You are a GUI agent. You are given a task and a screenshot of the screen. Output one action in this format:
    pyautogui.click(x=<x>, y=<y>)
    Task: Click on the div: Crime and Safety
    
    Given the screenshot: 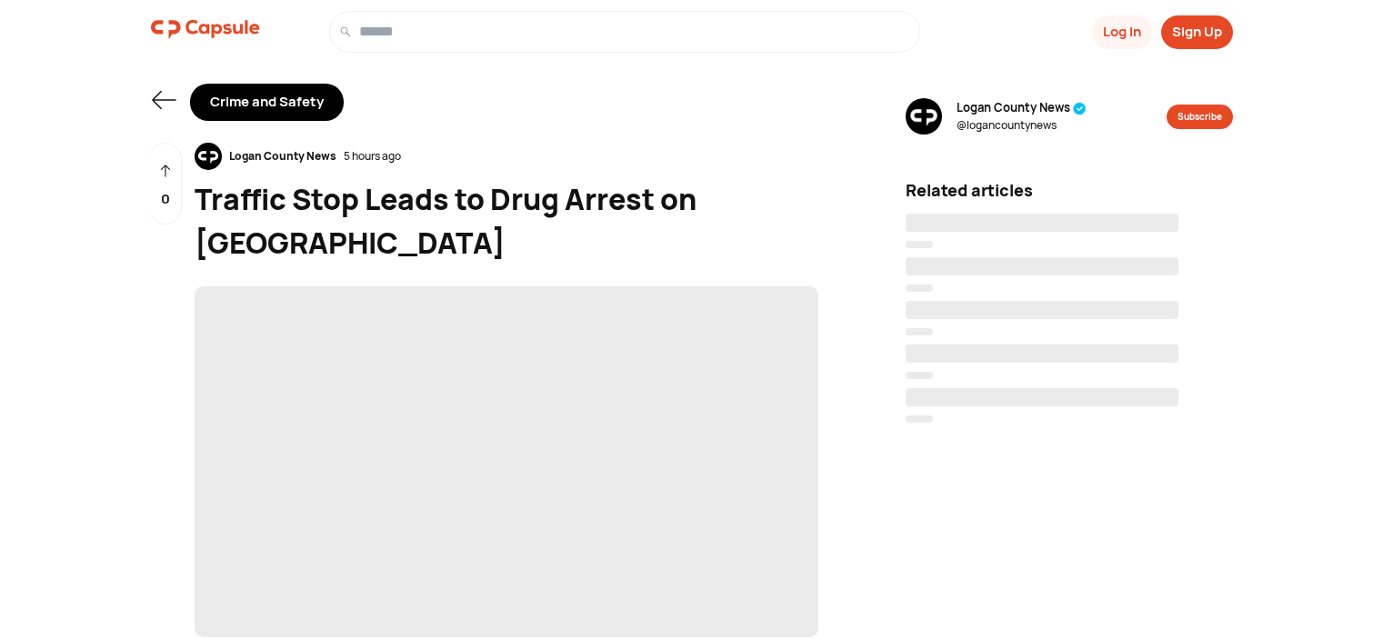 What is the action you would take?
    pyautogui.click(x=266, y=102)
    